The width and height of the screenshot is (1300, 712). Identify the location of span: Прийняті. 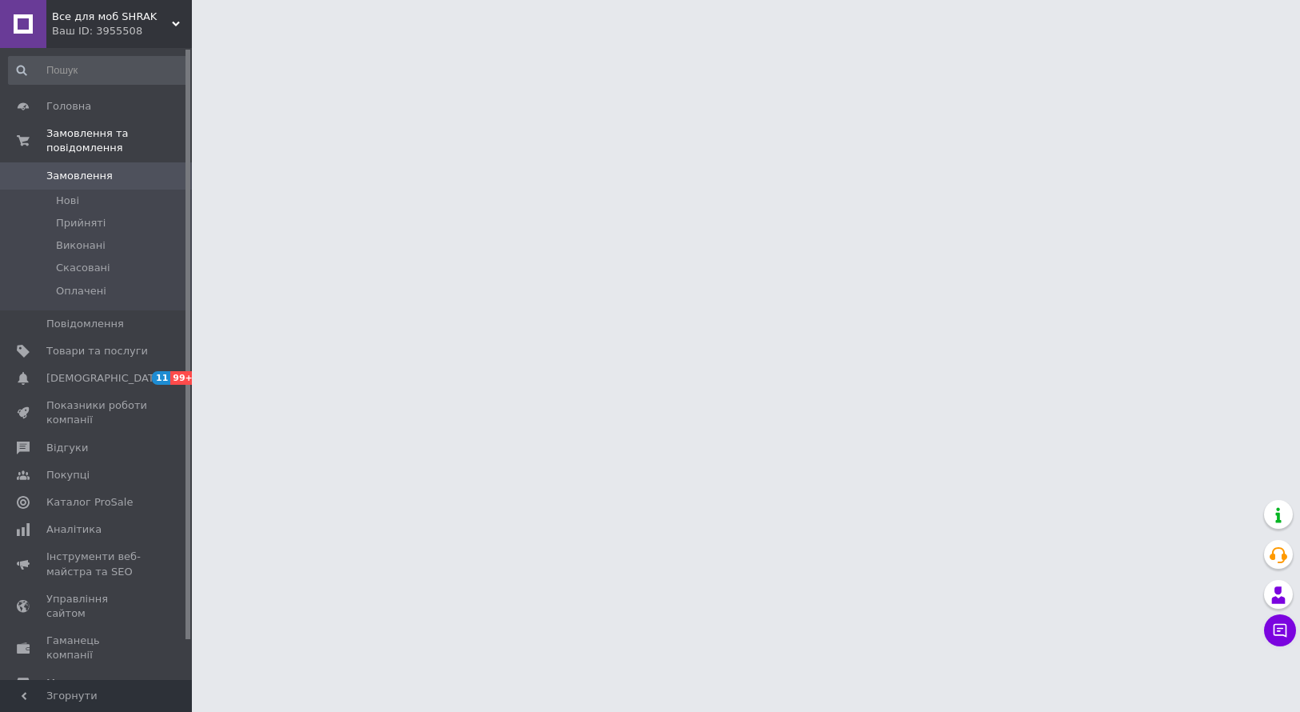
(81, 223).